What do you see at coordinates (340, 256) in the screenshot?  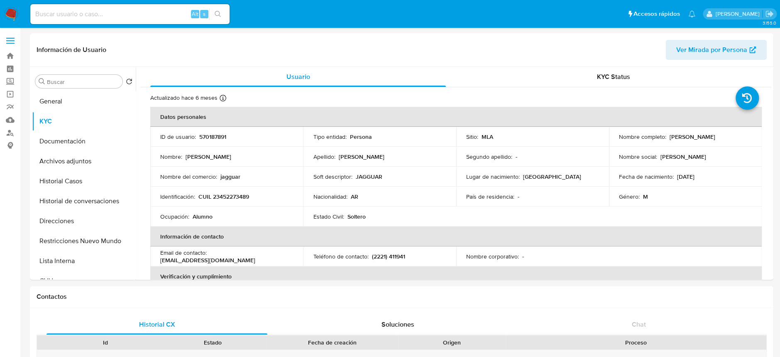 I see `p: Teléfono de contacto :` at bounding box center [340, 256].